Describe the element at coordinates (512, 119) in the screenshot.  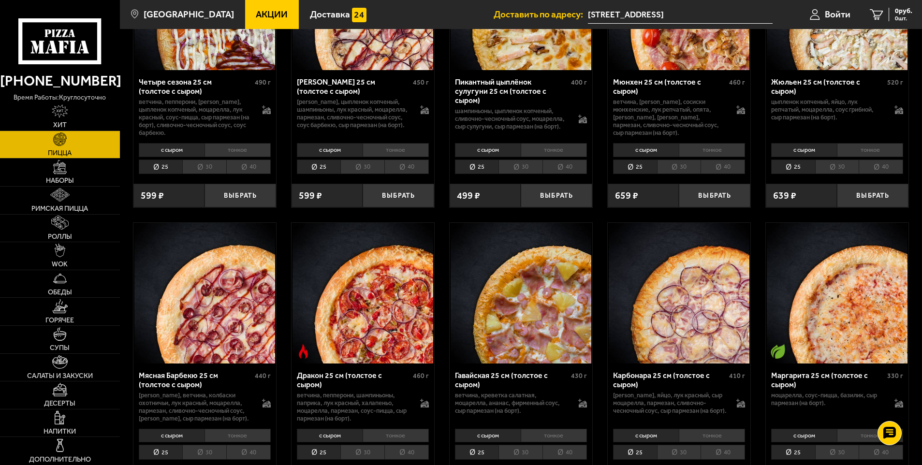
I see `p: шампиньоны, цыпленок копченый, сливочно-чесночный соус, моцарелла, сыр сулугуни, сыр пармезан (на...` at that location.